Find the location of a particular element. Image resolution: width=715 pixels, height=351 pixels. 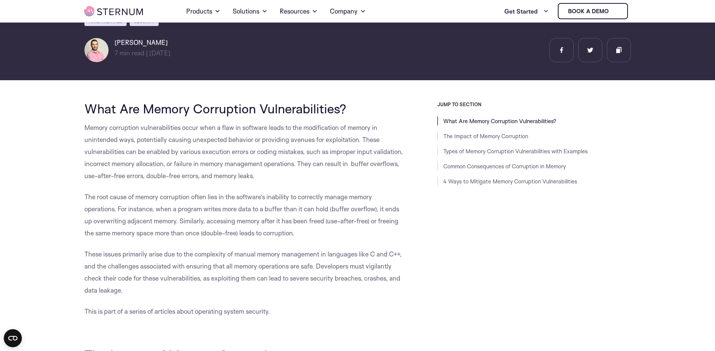

a: Common Consequences of Corruption in Memory is located at coordinates (505, 166).